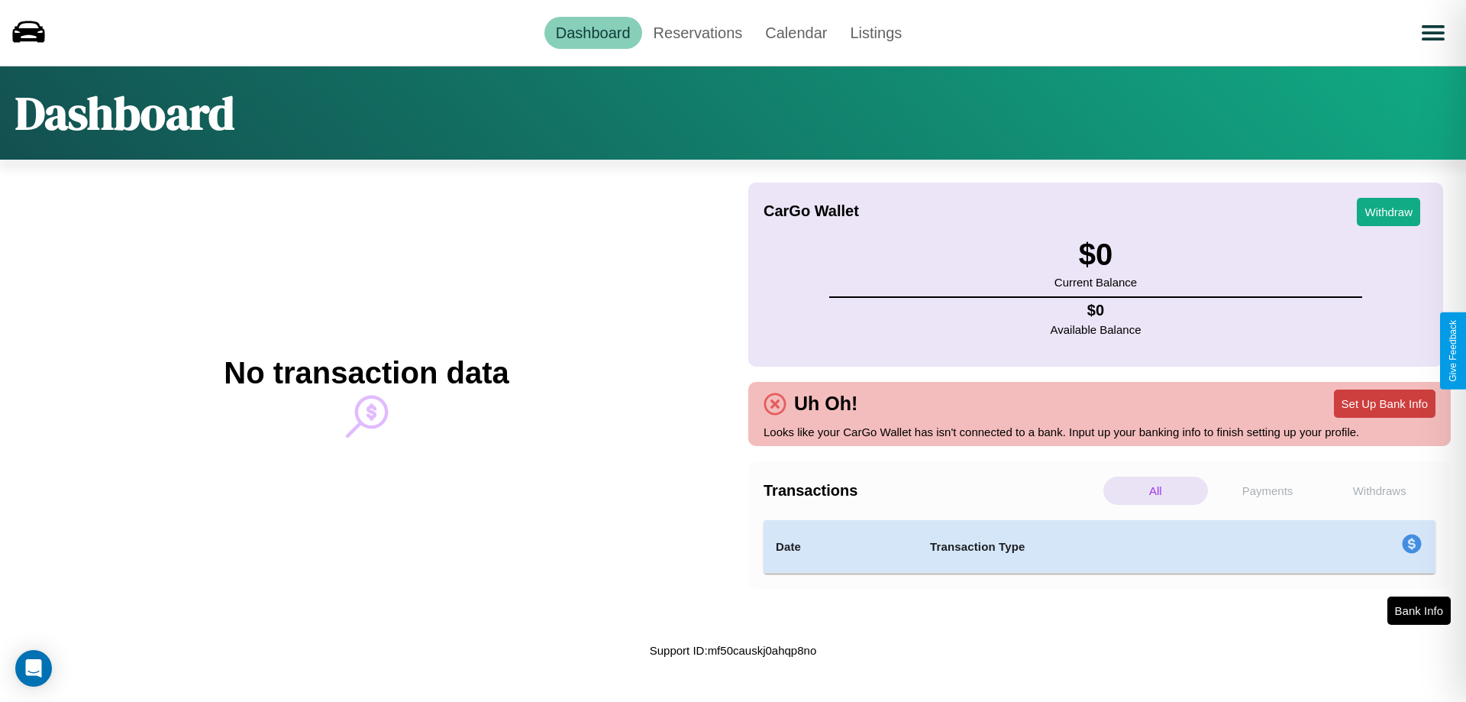  What do you see at coordinates (1096, 254) in the screenshot?
I see `h3: $ 0` at bounding box center [1096, 254].